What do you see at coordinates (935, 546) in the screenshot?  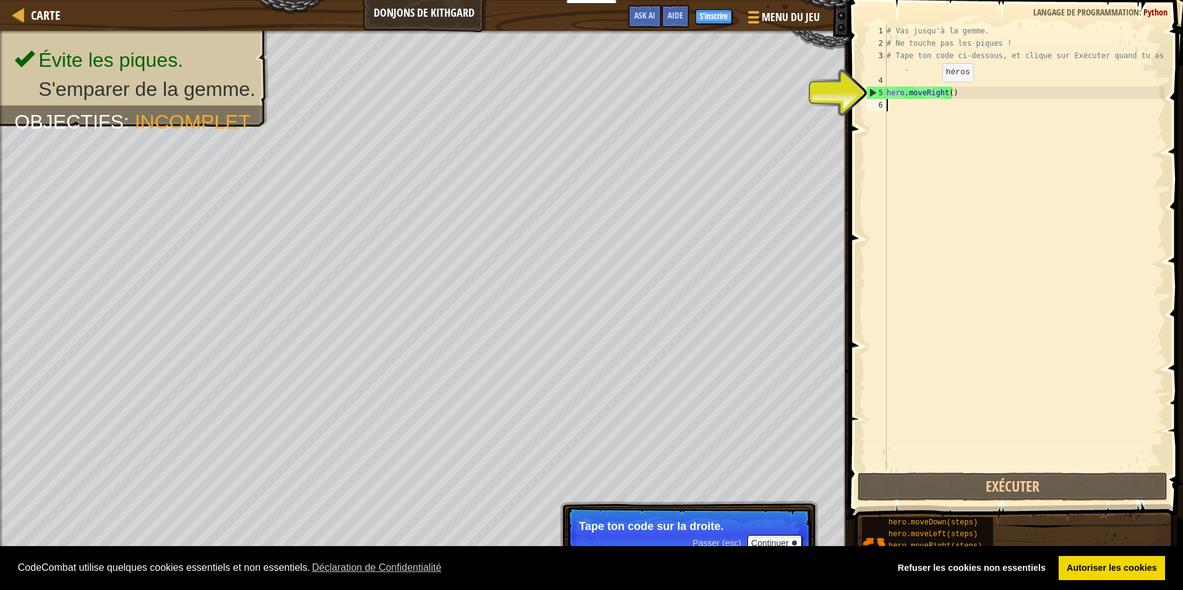 I see `span: hero.moveRight(steps)` at bounding box center [935, 546].